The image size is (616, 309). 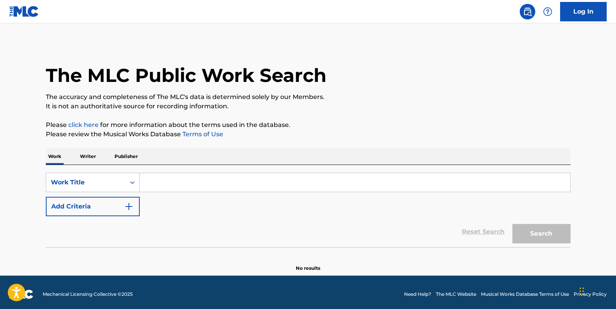 What do you see at coordinates (590, 294) in the screenshot?
I see `a: Privacy Policy` at bounding box center [590, 294].